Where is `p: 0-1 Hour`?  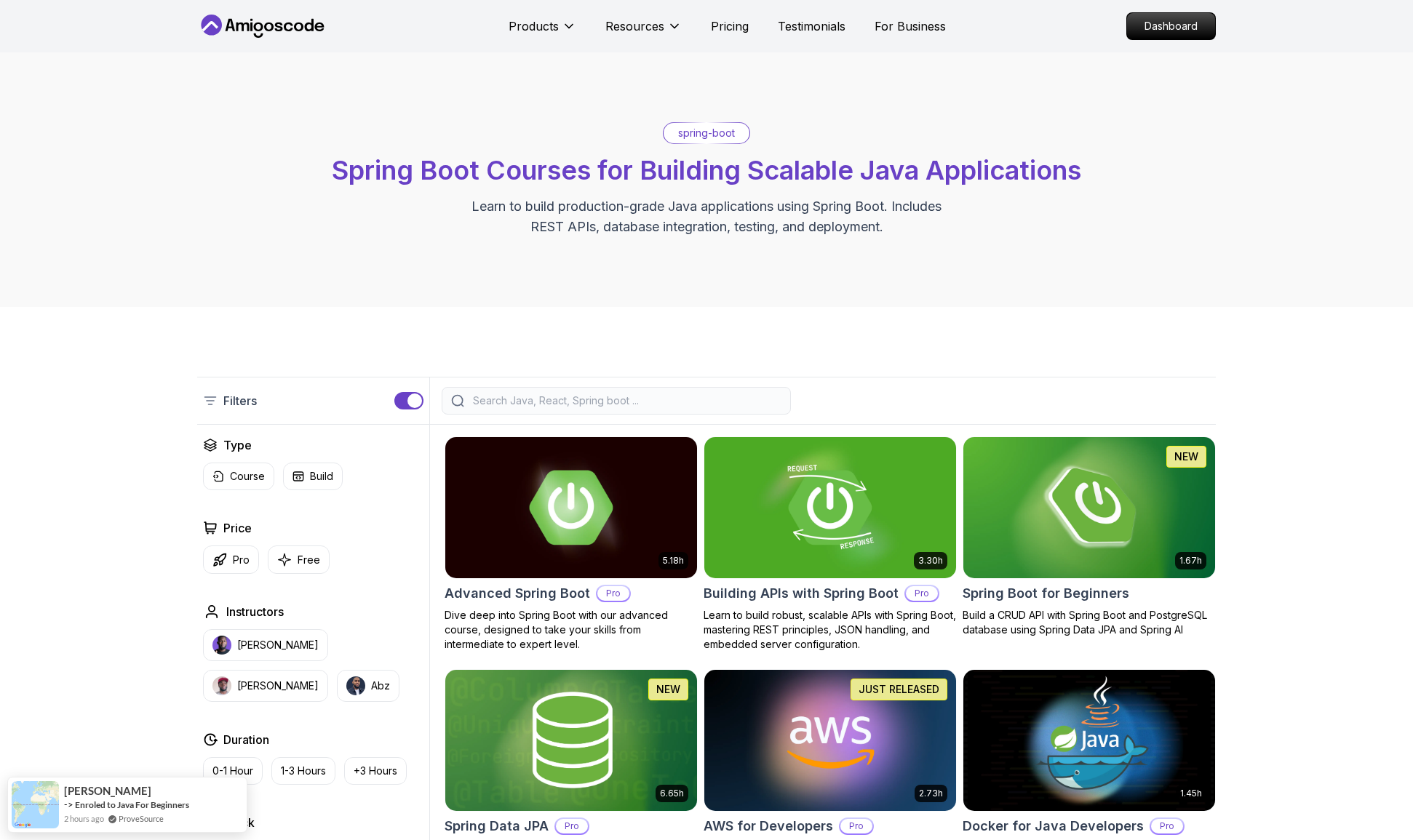 p: 0-1 Hour is located at coordinates (233, 771).